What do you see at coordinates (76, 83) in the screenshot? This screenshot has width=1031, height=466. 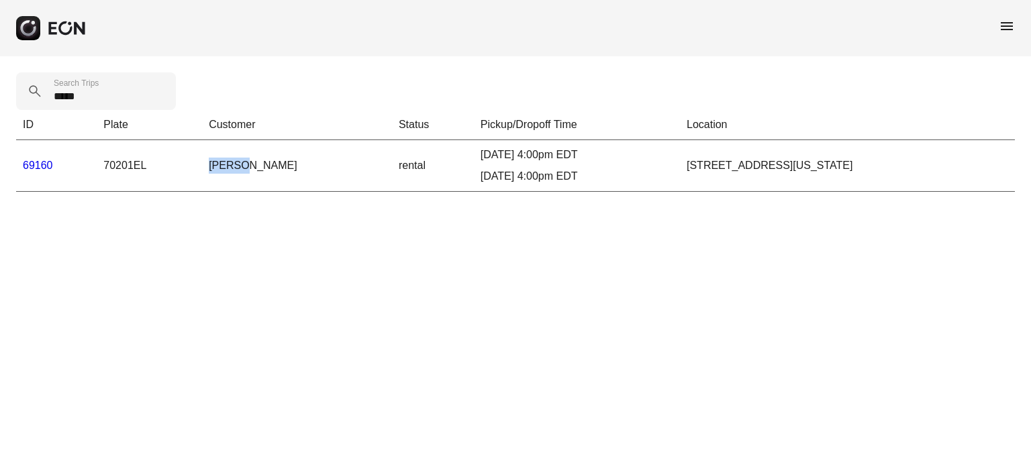 I see `label: Search Trips` at bounding box center [76, 83].